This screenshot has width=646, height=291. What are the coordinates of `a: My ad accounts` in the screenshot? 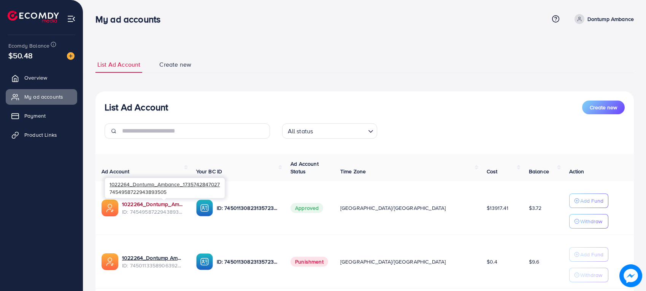 It's located at (41, 97).